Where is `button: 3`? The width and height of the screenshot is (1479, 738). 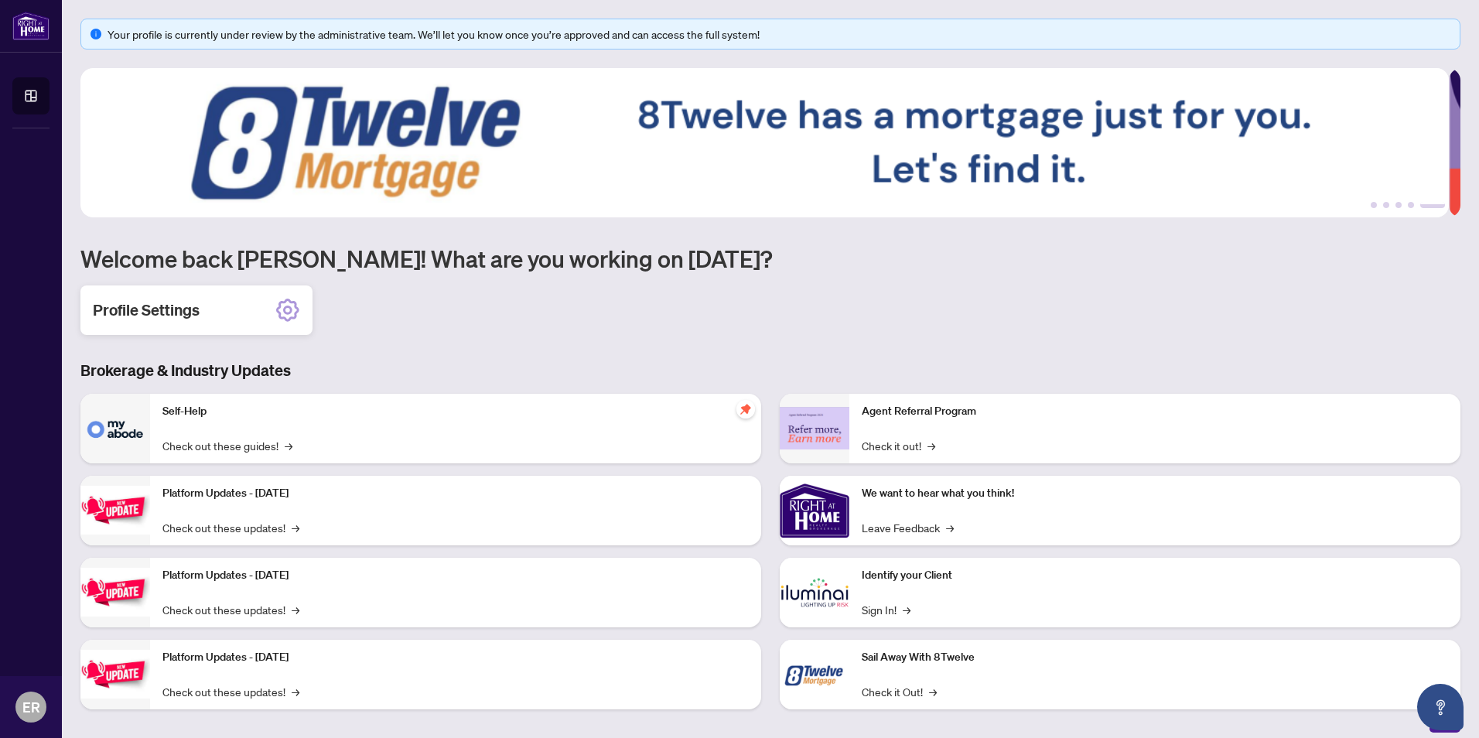 button: 3 is located at coordinates (1398, 205).